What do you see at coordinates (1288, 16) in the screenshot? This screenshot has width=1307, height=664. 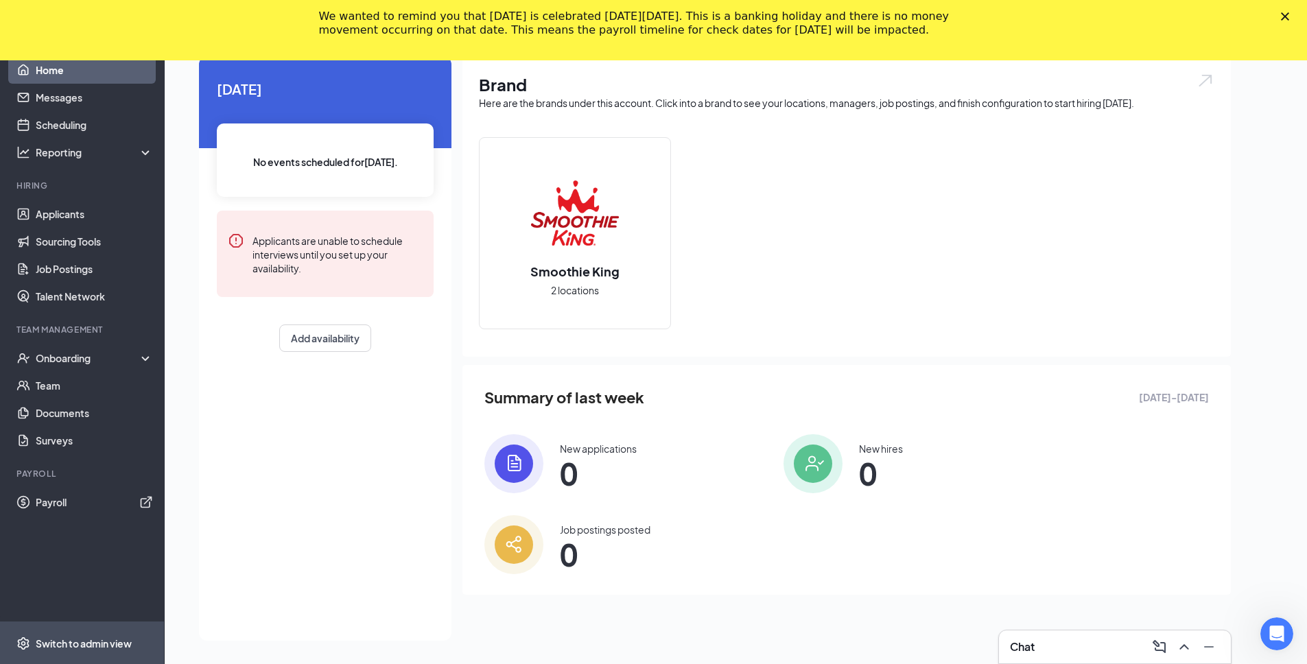 I see `div: Close` at bounding box center [1288, 16].